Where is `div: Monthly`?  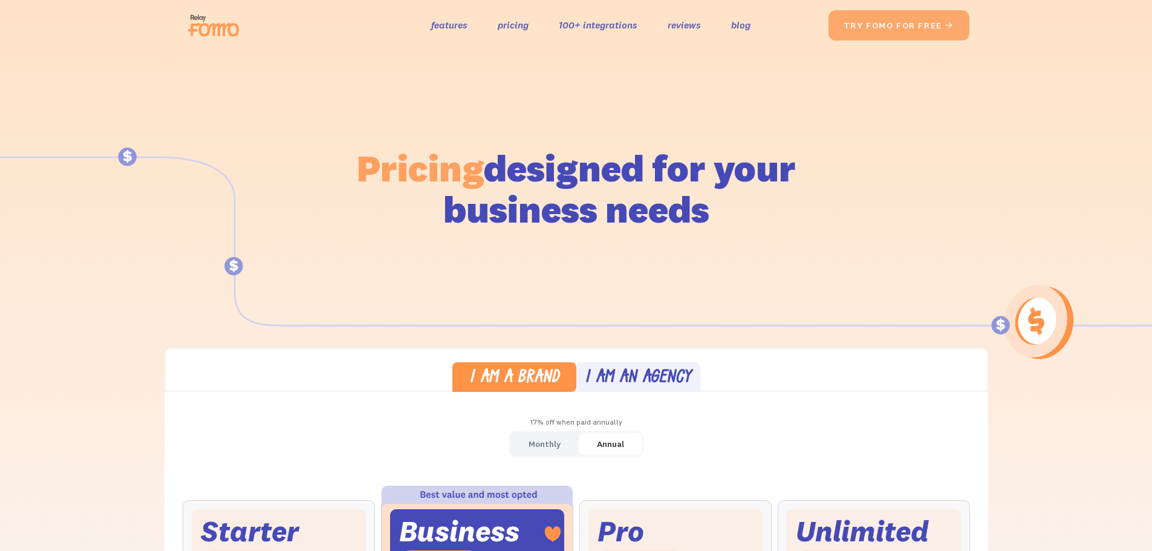
div: Monthly is located at coordinates (544, 444).